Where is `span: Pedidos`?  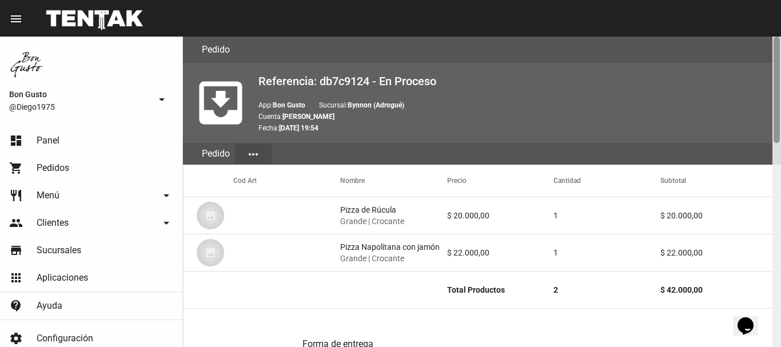 span: Pedidos is located at coordinates (53, 168).